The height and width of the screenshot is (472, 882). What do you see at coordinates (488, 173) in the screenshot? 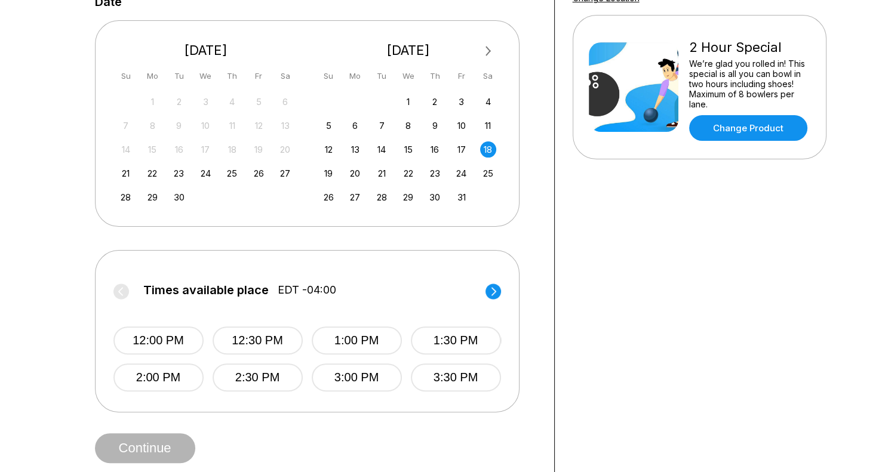
I see `div: Choose Saturday, October 25th, 2025` at bounding box center [488, 173].